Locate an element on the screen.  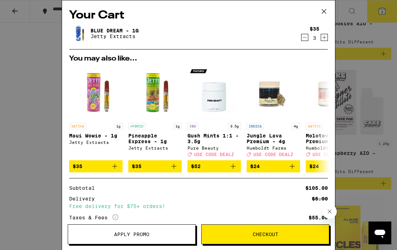
button: Checkout is located at coordinates (265, 235).